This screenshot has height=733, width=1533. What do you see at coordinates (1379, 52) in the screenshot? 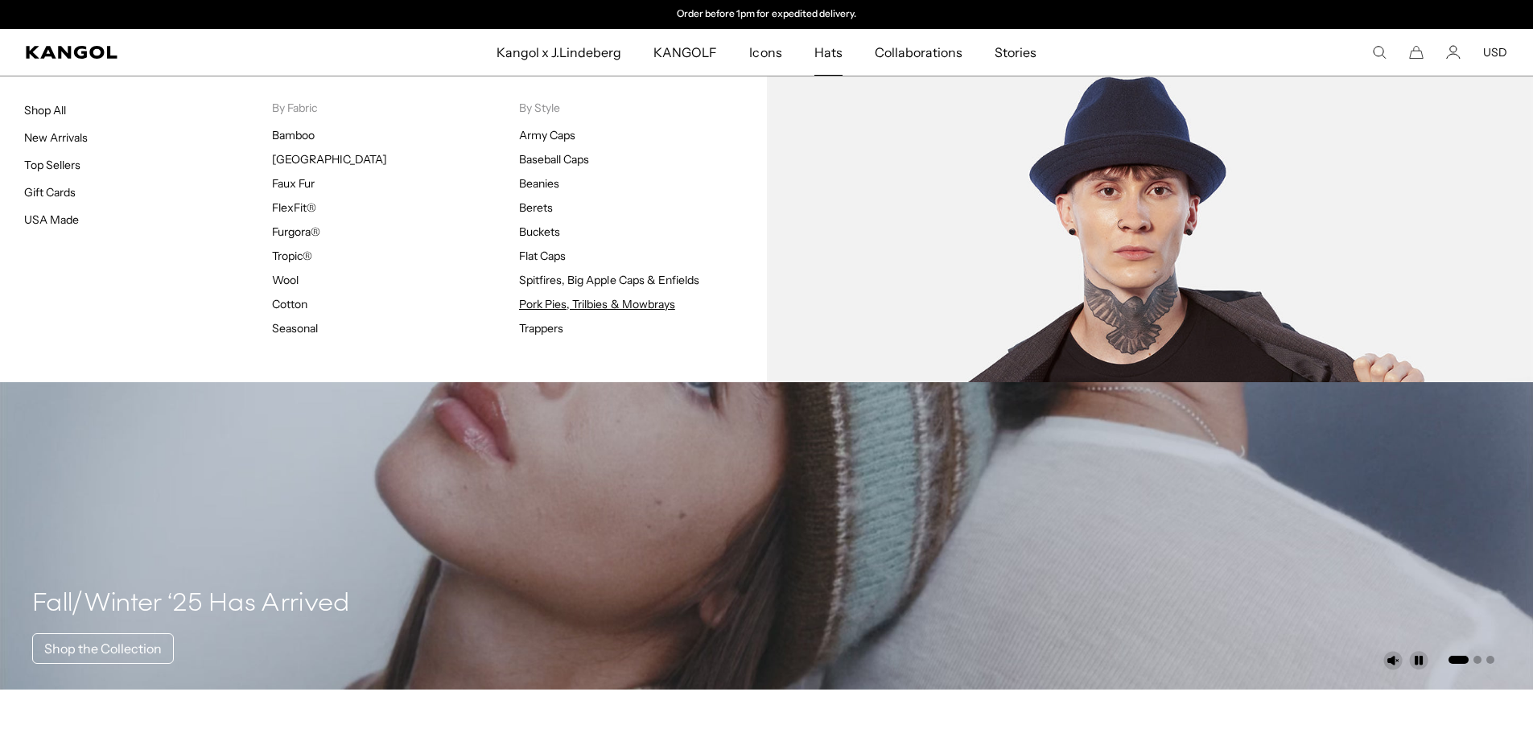
I see `summary: Search here` at bounding box center [1379, 52].